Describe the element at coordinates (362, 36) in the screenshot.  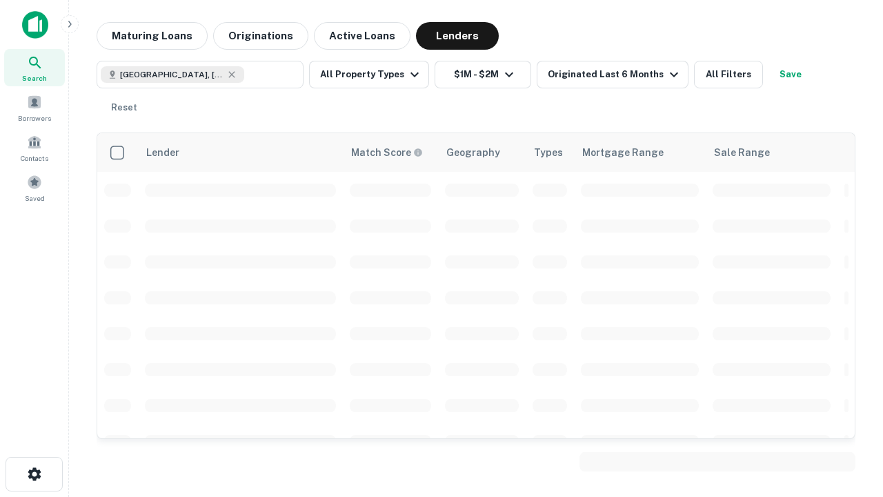
I see `button: Active Loans` at that location.